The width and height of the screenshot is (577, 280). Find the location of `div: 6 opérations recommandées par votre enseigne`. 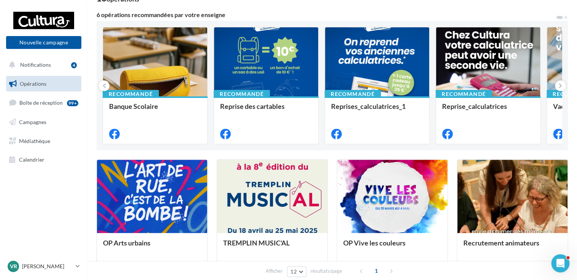

div: 6 opérations recommandées par votre enseigne is located at coordinates (326, 15).